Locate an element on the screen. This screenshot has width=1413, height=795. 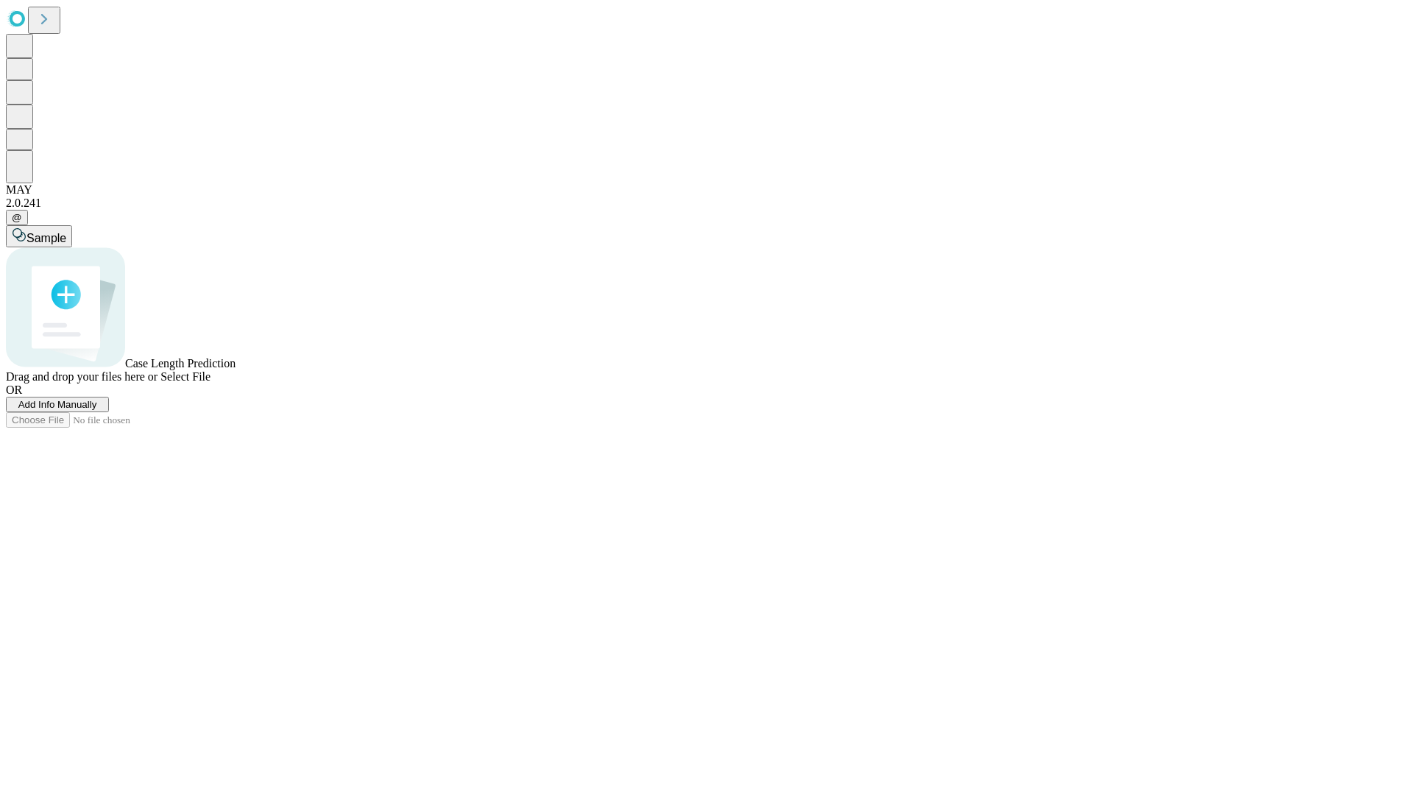
button: Sample is located at coordinates (39, 236).